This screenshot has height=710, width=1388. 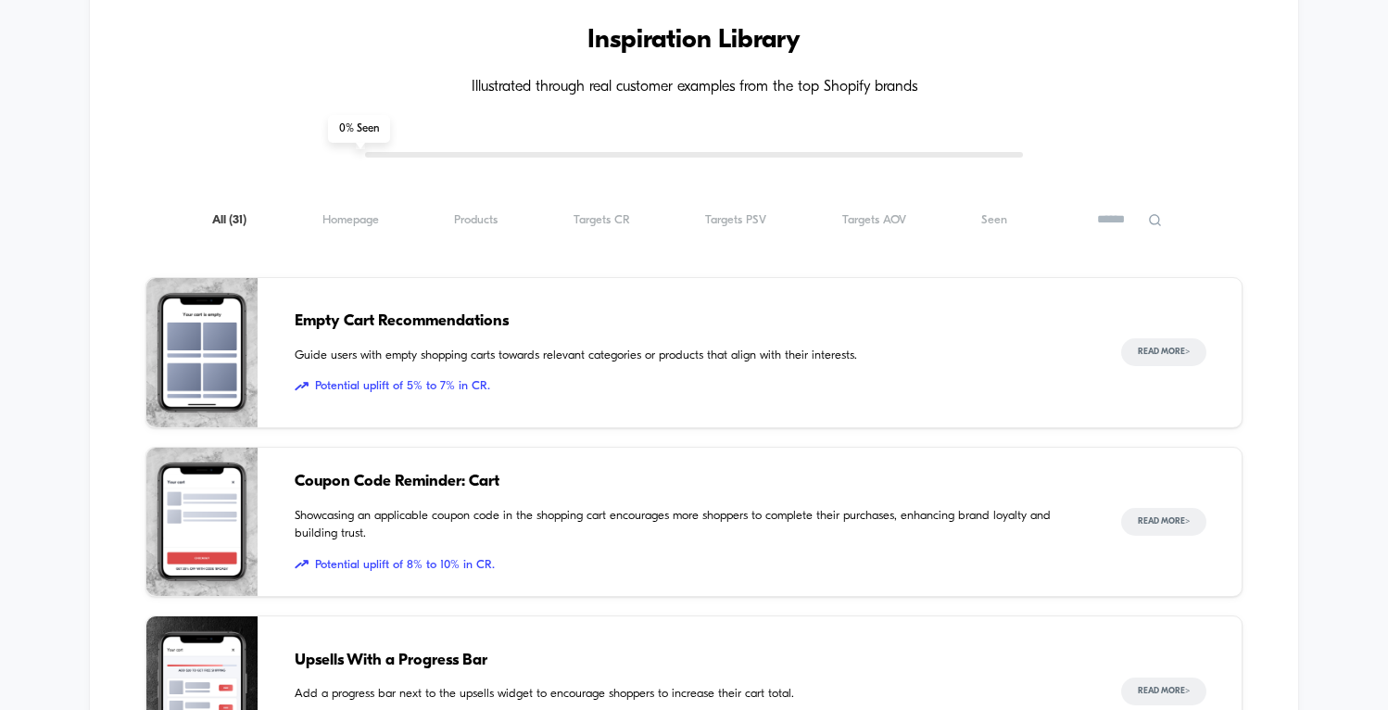 What do you see at coordinates (688, 356) in the screenshot?
I see `span: Guide users with empty shopping carts towards relevant categories or products that align with the...` at bounding box center [688, 356].